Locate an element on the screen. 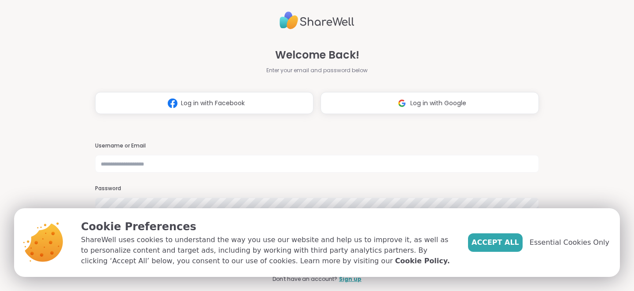 The height and width of the screenshot is (291, 634). button: Accept All is located at coordinates (495, 243).